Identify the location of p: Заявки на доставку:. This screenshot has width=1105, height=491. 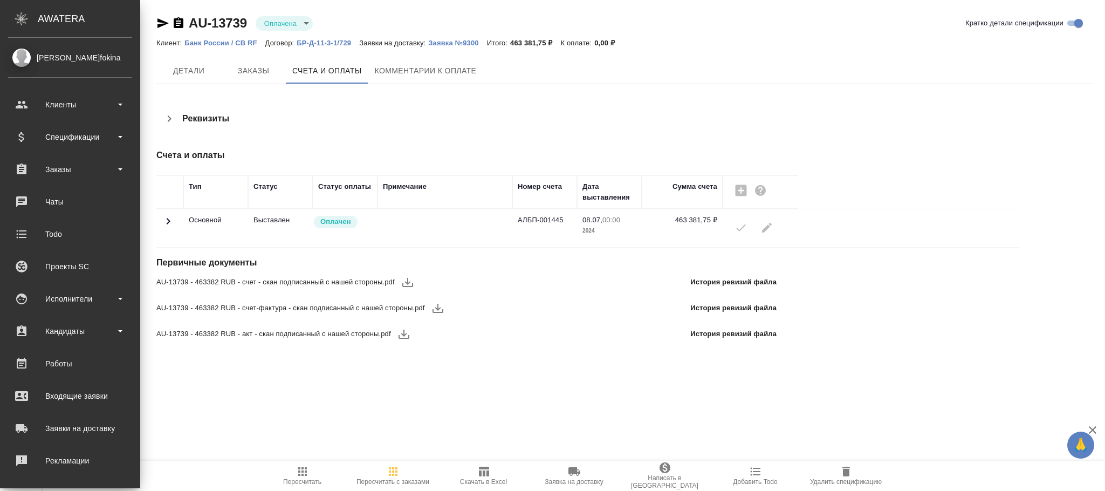
(394, 43).